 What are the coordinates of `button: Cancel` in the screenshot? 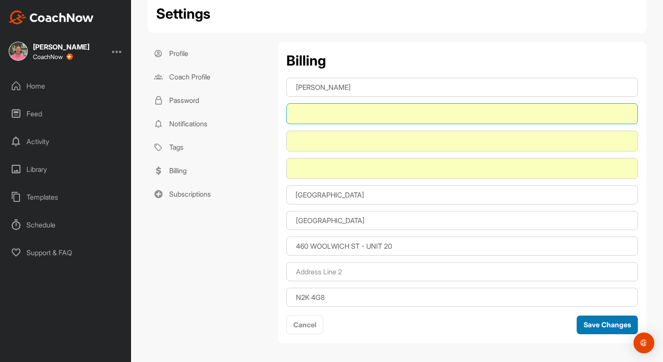 It's located at (304, 324).